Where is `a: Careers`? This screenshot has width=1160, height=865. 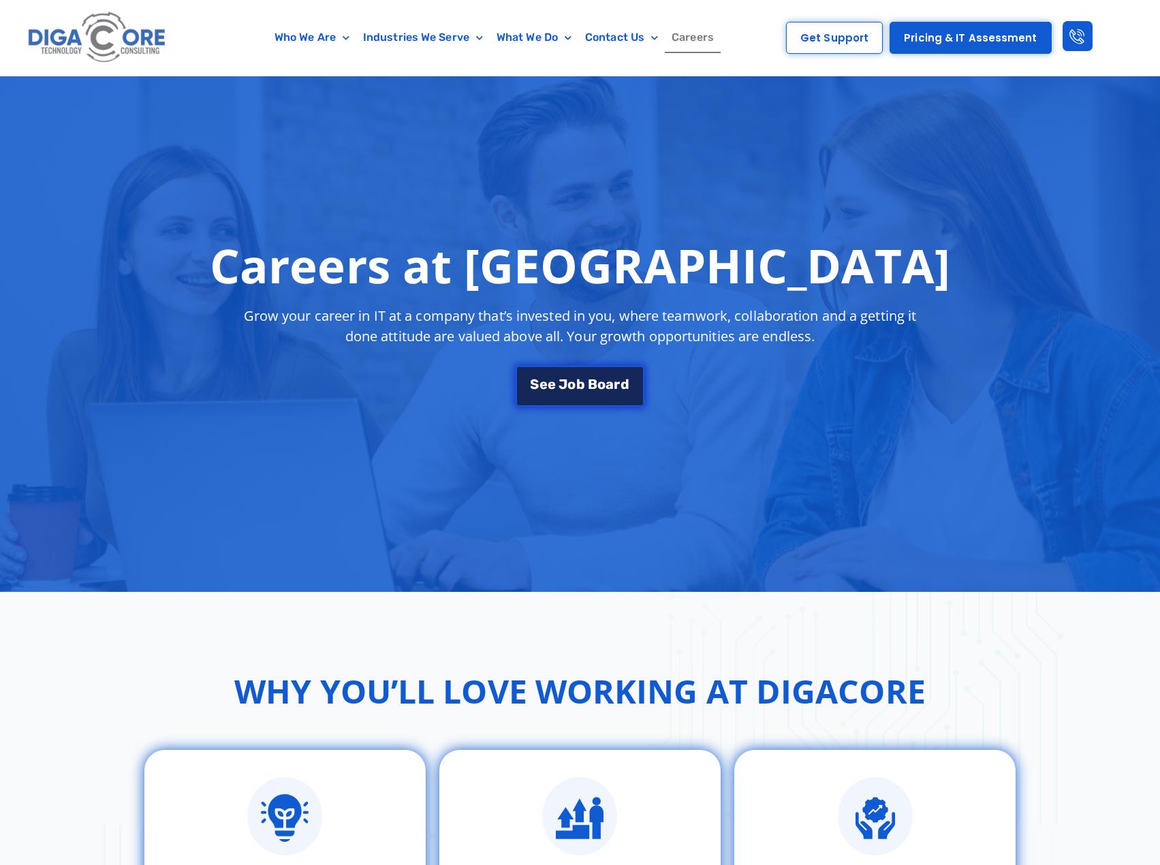 a: Careers is located at coordinates (693, 37).